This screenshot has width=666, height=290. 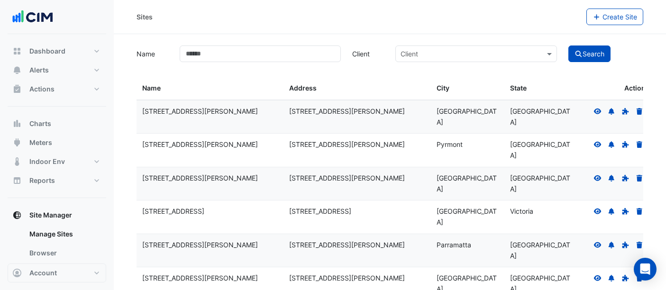 I want to click on div: Sites, so click(x=145, y=17).